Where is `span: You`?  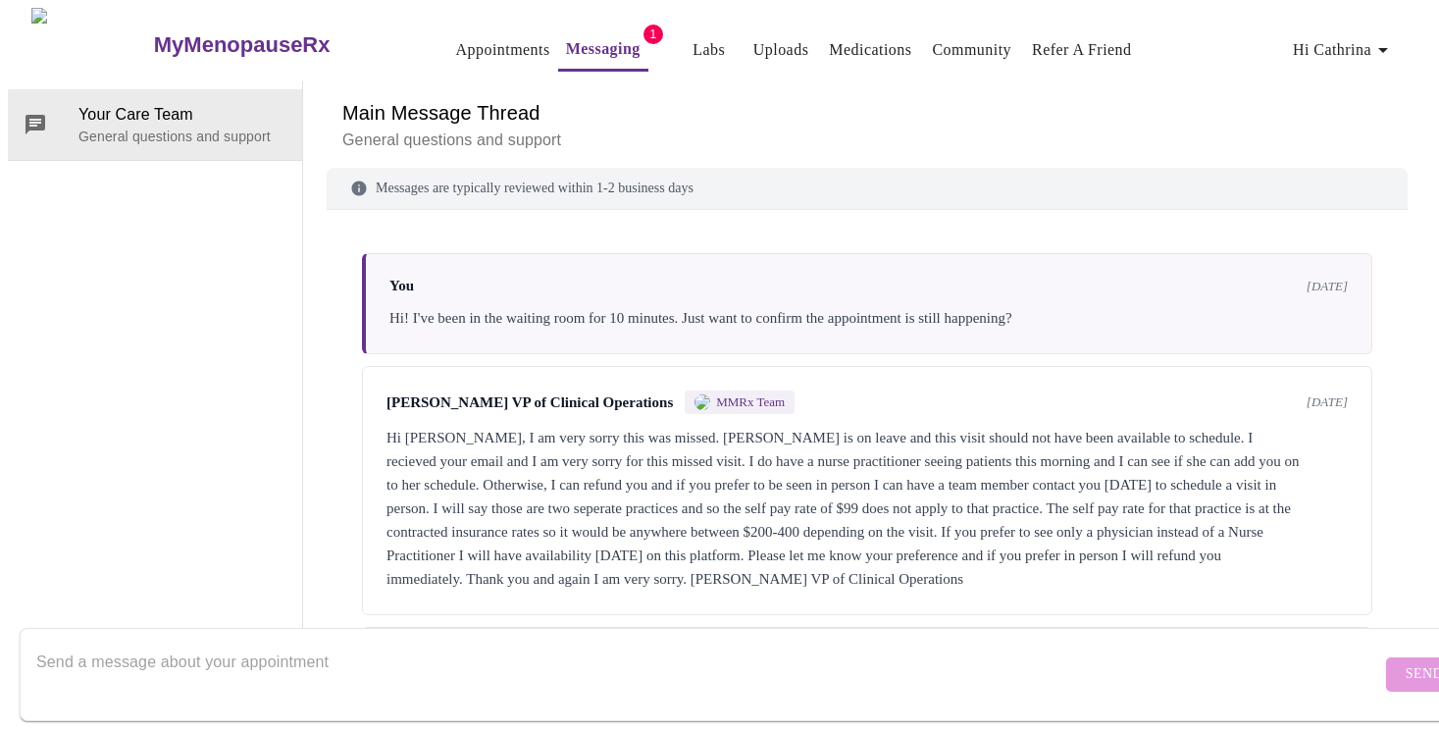
span: You is located at coordinates (401, 285).